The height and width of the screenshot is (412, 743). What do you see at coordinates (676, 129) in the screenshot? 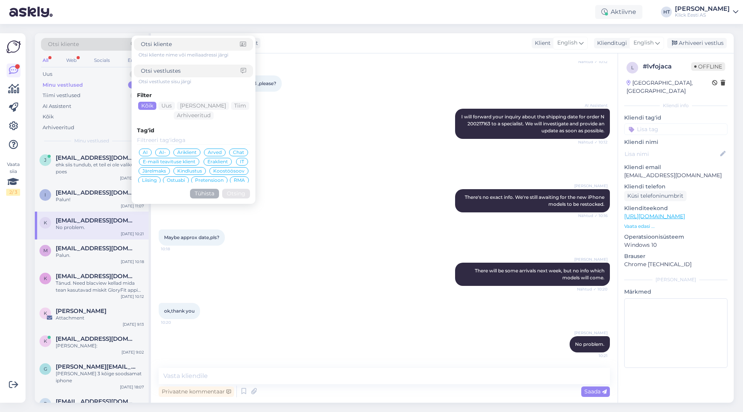
I see `input: Lisa tag` at bounding box center [676, 129].